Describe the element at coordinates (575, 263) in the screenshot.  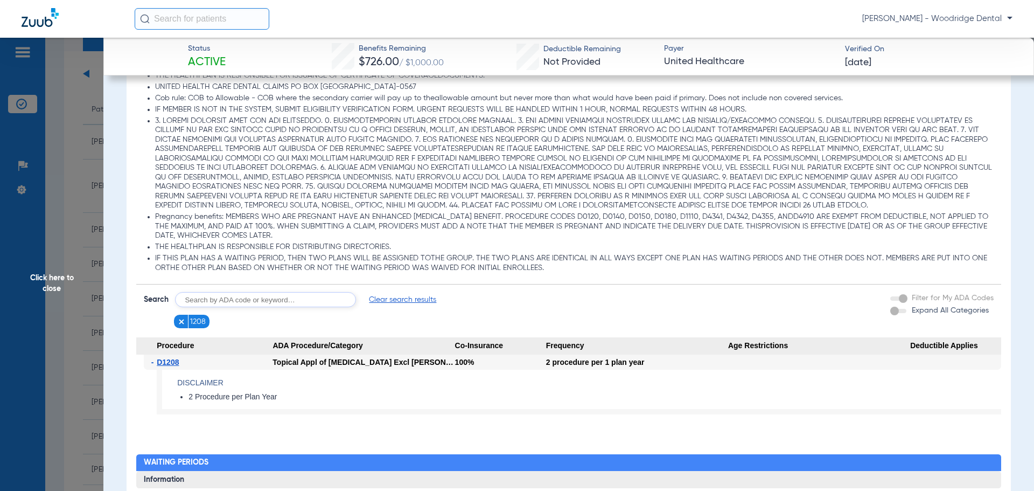
I see `li: IF THIS PLAN HAS A WAITING PERIOD, THEN TWO PLANS WILL BE ASSIGNED TOTHE GROUP. THE TWO PLANS ARE...` at that location.